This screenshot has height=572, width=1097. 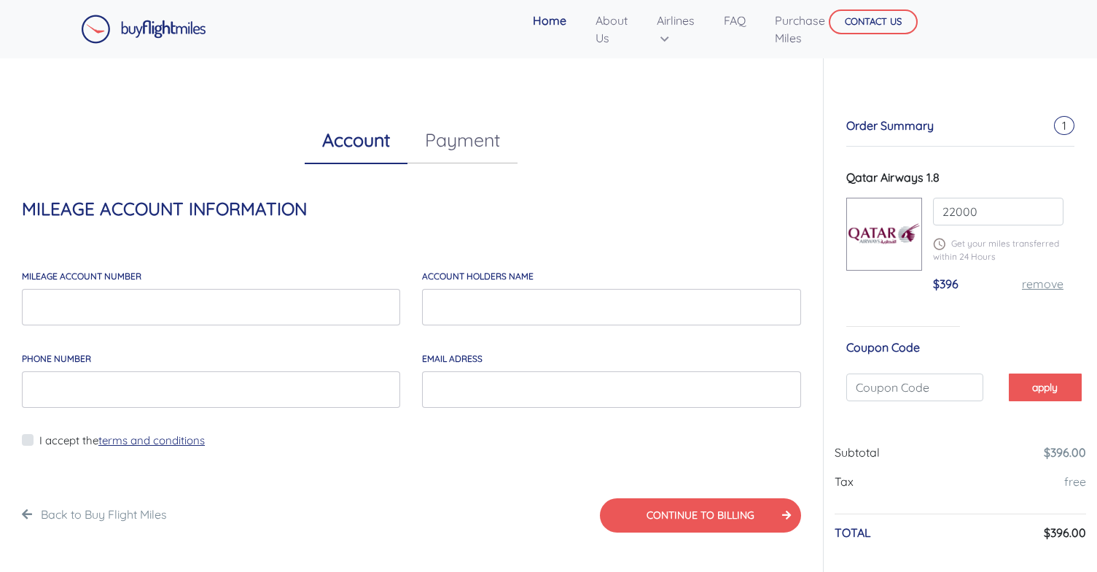 I want to click on a: About Us, so click(x=612, y=29).